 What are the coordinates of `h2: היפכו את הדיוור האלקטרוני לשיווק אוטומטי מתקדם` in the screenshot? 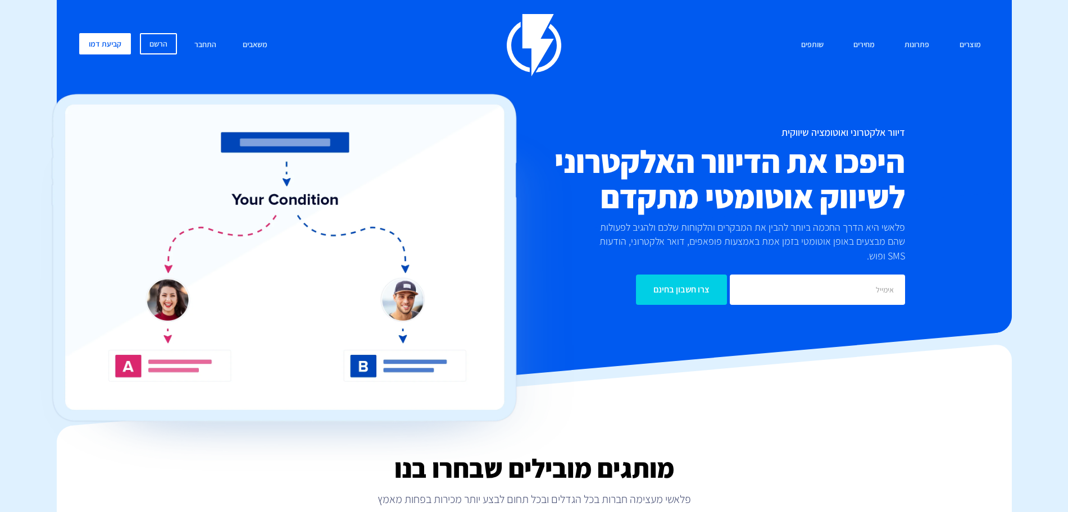 It's located at (686, 179).